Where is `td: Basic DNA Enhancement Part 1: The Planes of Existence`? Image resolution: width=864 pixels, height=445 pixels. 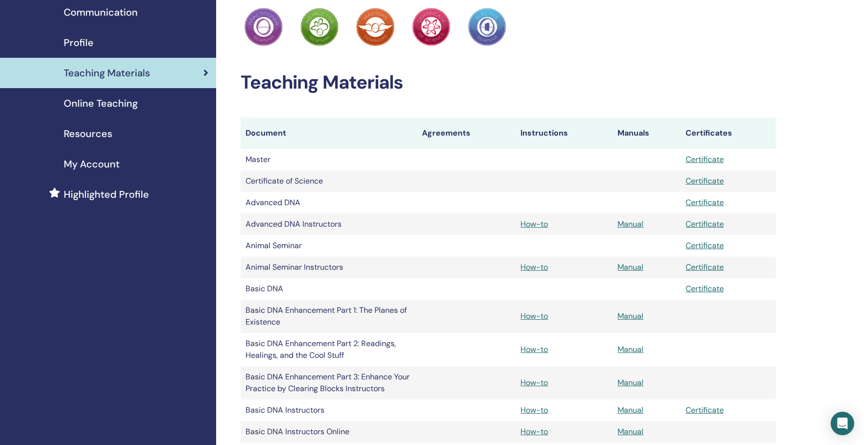 td: Basic DNA Enhancement Part 1: The Planes of Existence is located at coordinates (329, 316).